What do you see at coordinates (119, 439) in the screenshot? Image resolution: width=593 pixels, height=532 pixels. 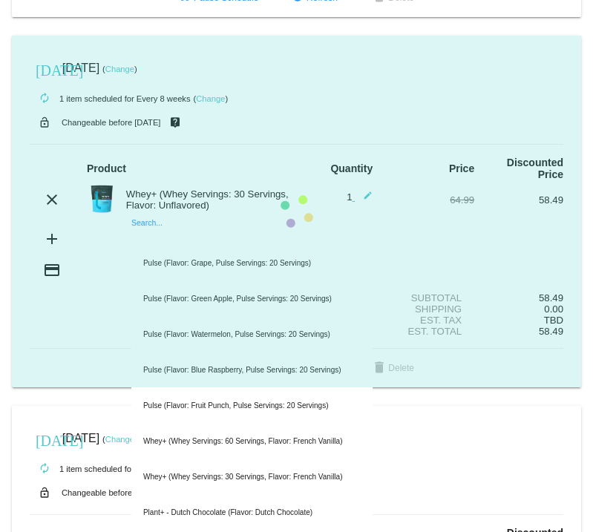 I see `a: Change` at bounding box center [119, 439].